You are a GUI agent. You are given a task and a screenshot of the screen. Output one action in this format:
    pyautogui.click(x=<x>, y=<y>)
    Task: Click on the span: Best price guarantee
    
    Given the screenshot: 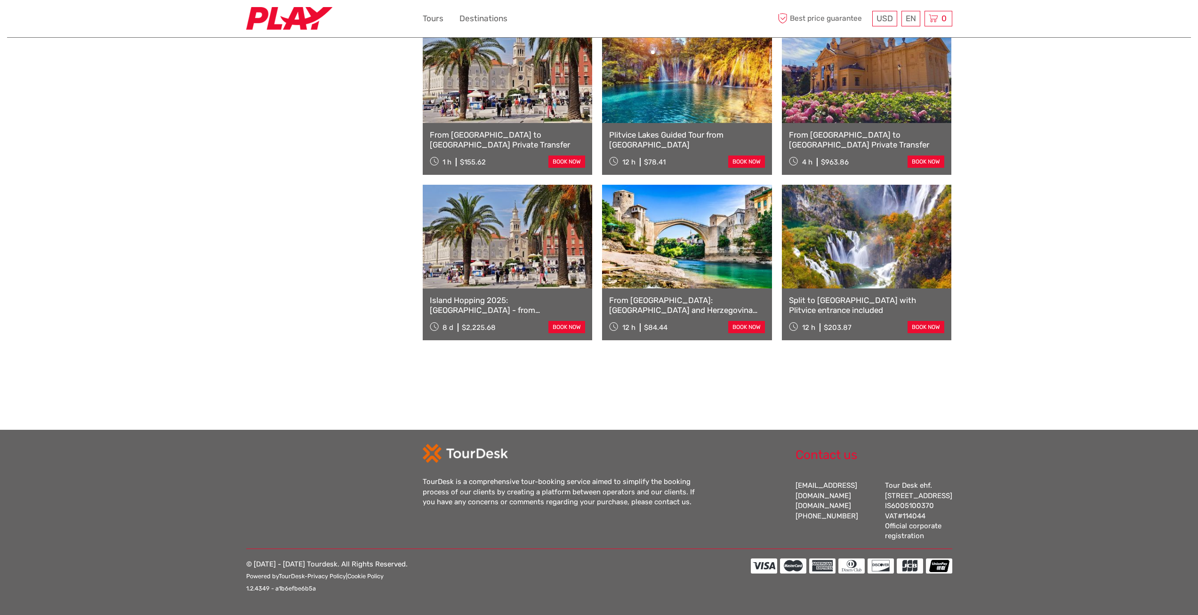 What is the action you would take?
    pyautogui.click(x=823, y=18)
    